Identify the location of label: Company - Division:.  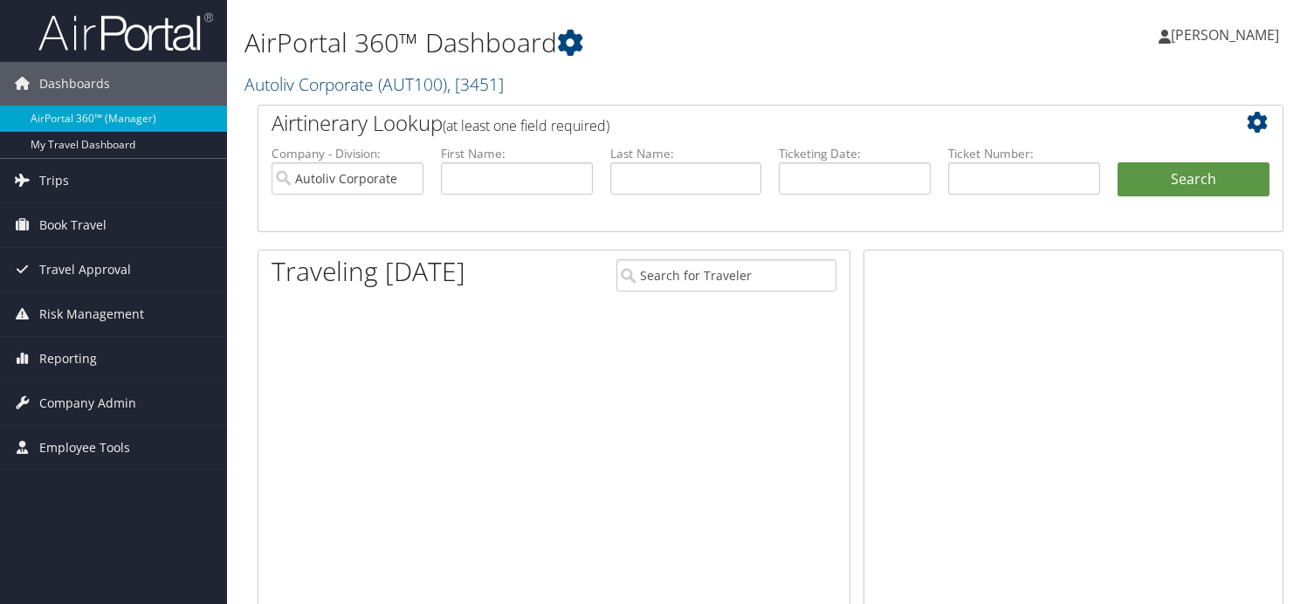
(347, 154).